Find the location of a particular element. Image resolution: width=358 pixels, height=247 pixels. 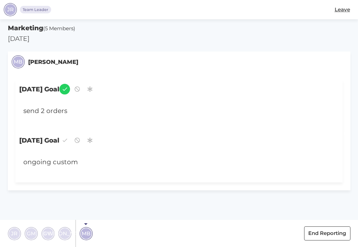

button: End Reporting is located at coordinates (327, 233).